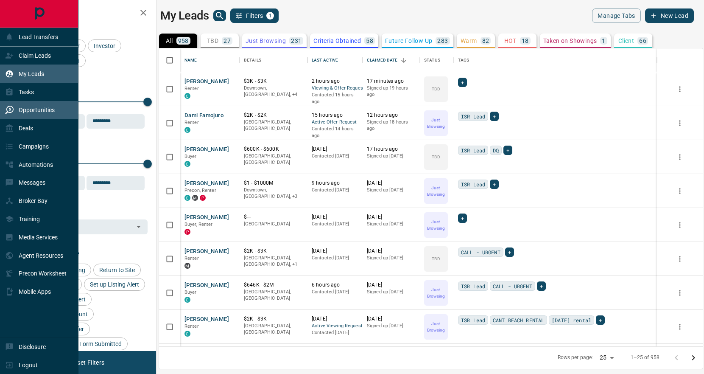 This screenshot has width=704, height=374. I want to click on p: $600K - $600K, so click(273, 149).